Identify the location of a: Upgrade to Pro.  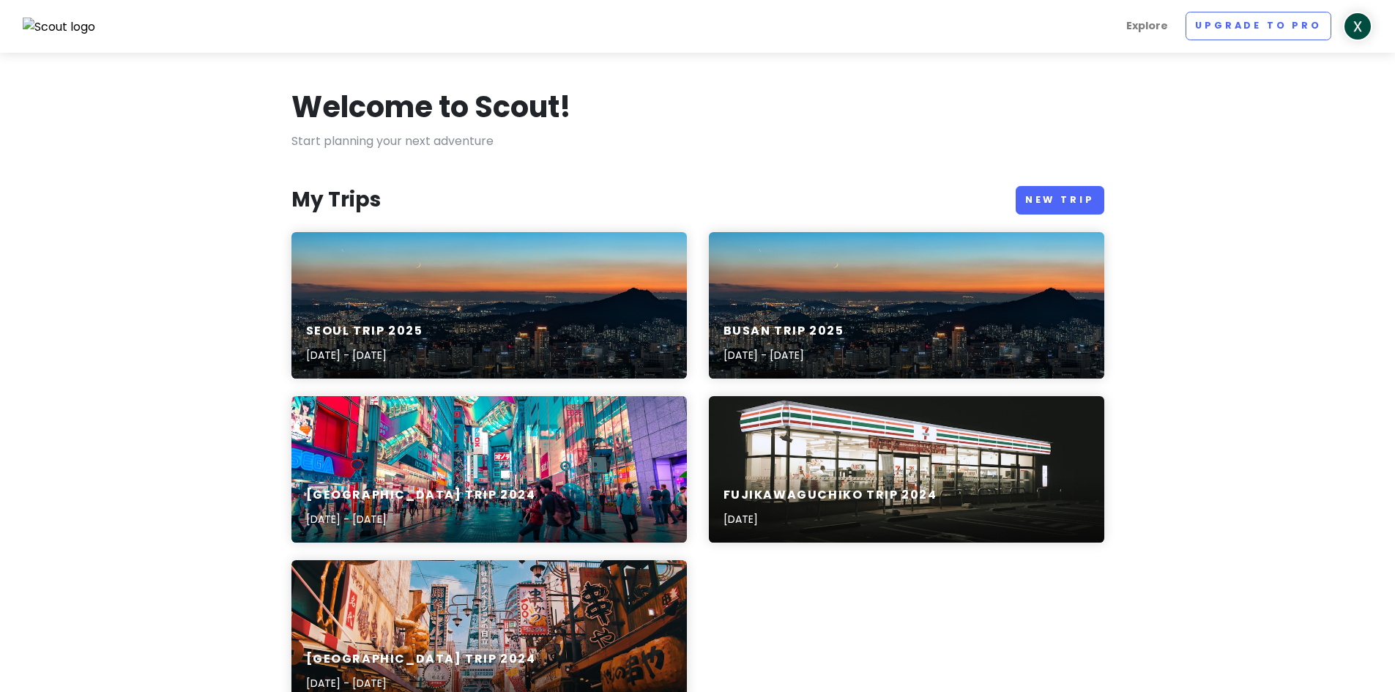
(1258, 26).